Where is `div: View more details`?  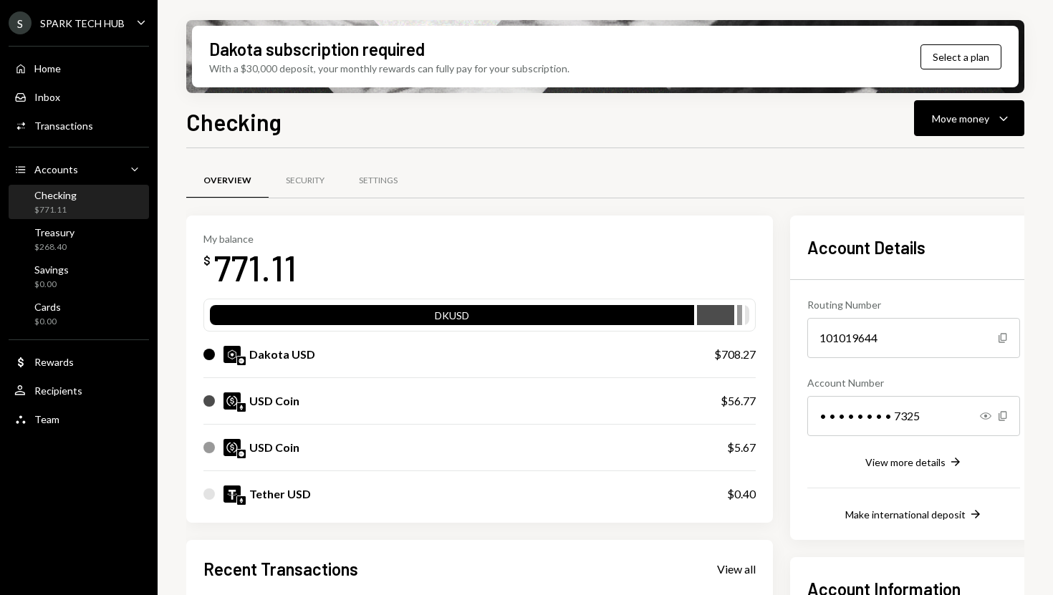
div: View more details is located at coordinates (905, 462).